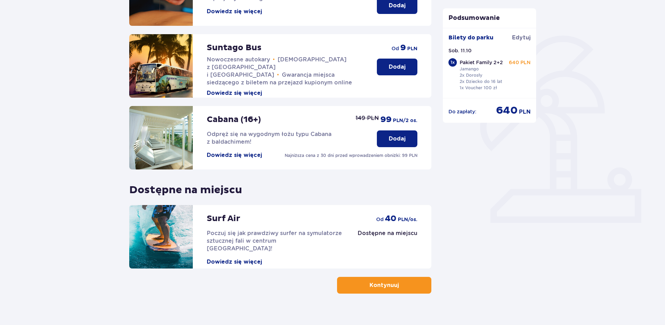 This screenshot has width=665, height=325. I want to click on p: Najniższa cena z 30 dni przed wprowadzeniem obniżki: 99 PLN, so click(351, 156).